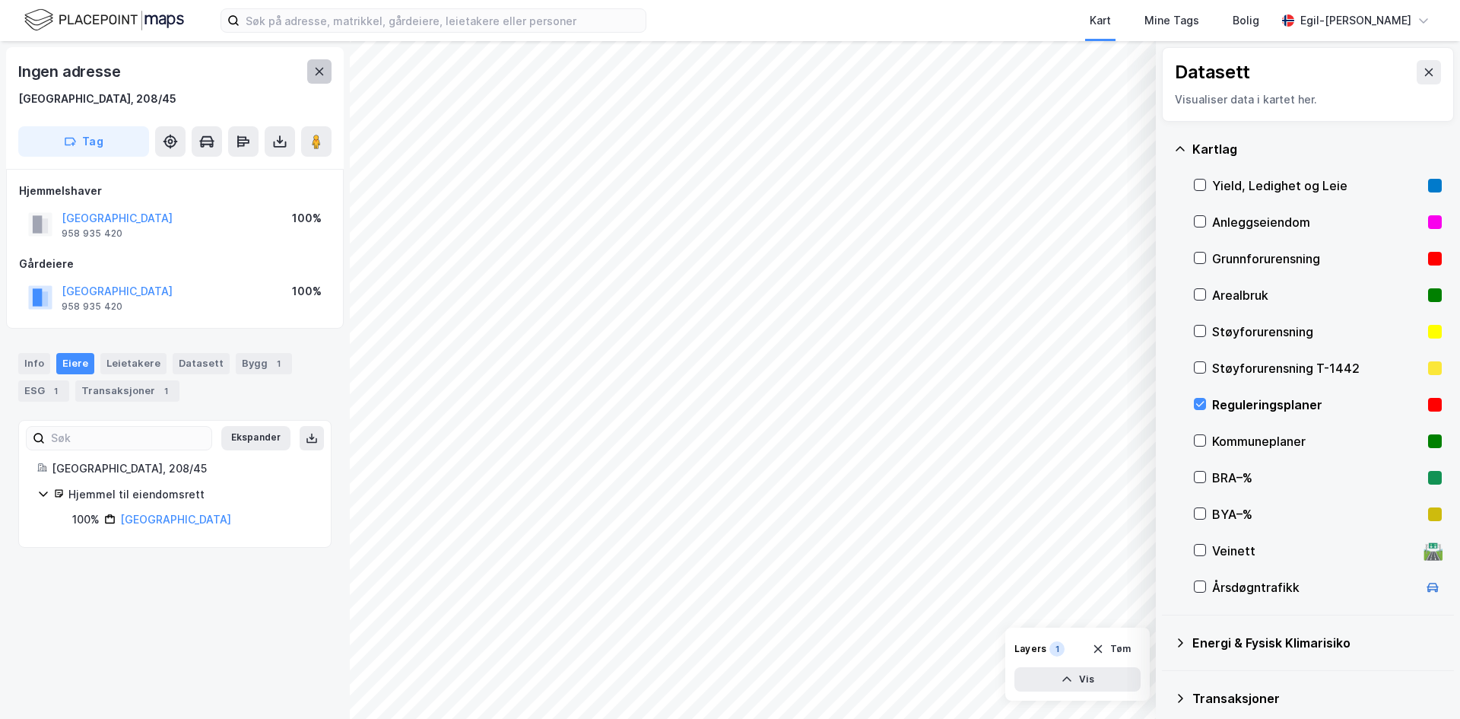 The image size is (1460, 719). Describe the element at coordinates (264, 363) in the screenshot. I see `div: Bygg` at that location.